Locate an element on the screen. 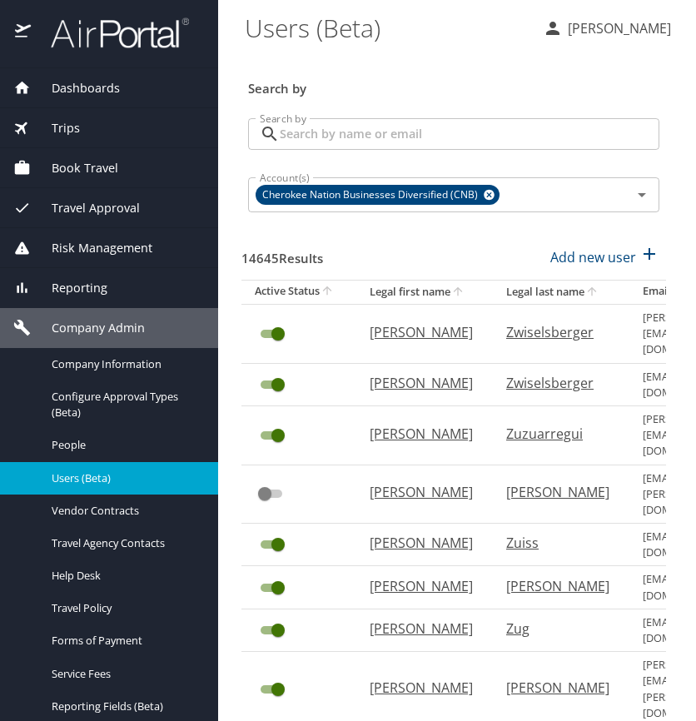 This screenshot has width=696, height=721. p: Add new user is located at coordinates (592, 257).